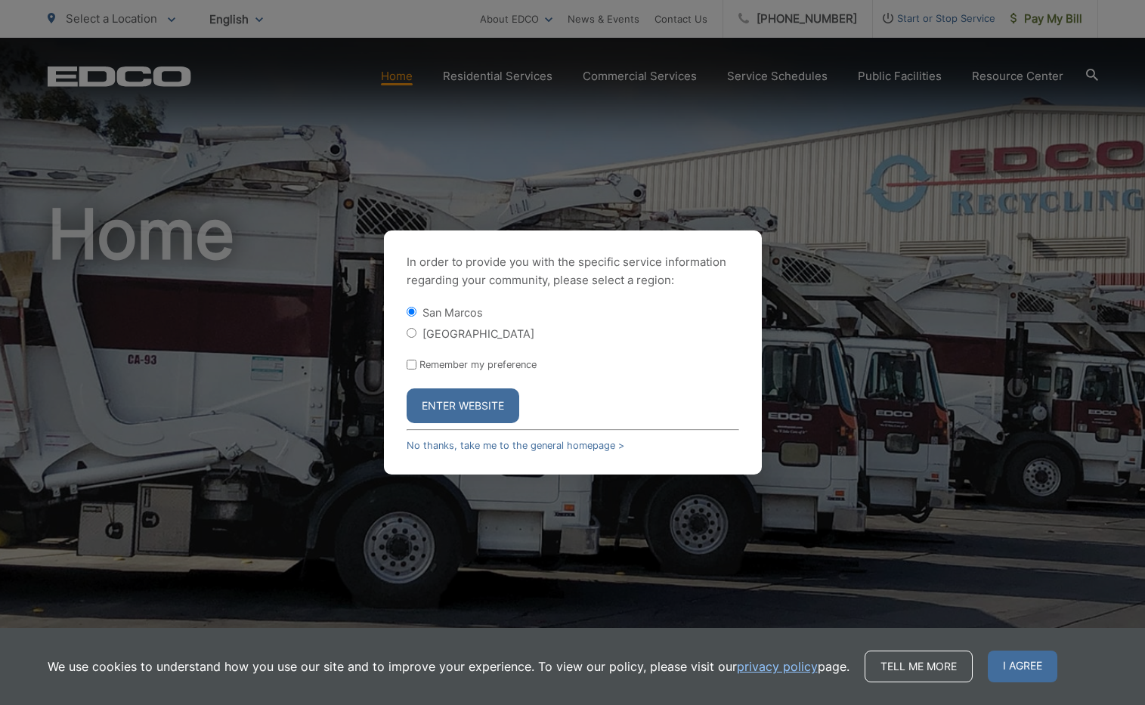  Describe the element at coordinates (777, 666) in the screenshot. I see `a: privacy policy` at that location.